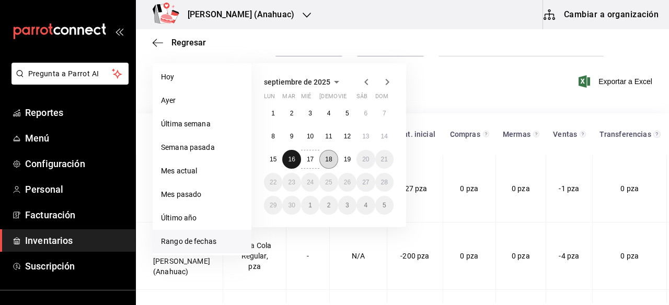  I want to click on span: Exportar a Excel, so click(616, 81).